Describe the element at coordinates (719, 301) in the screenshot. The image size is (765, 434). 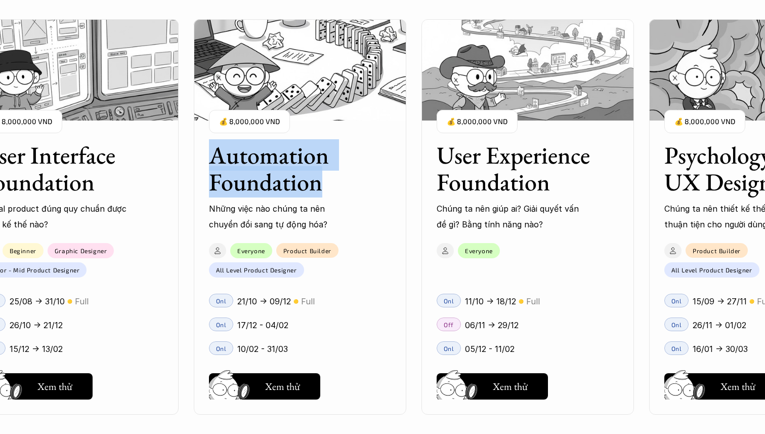
I see `p: 15/09 -> 27/11` at that location.